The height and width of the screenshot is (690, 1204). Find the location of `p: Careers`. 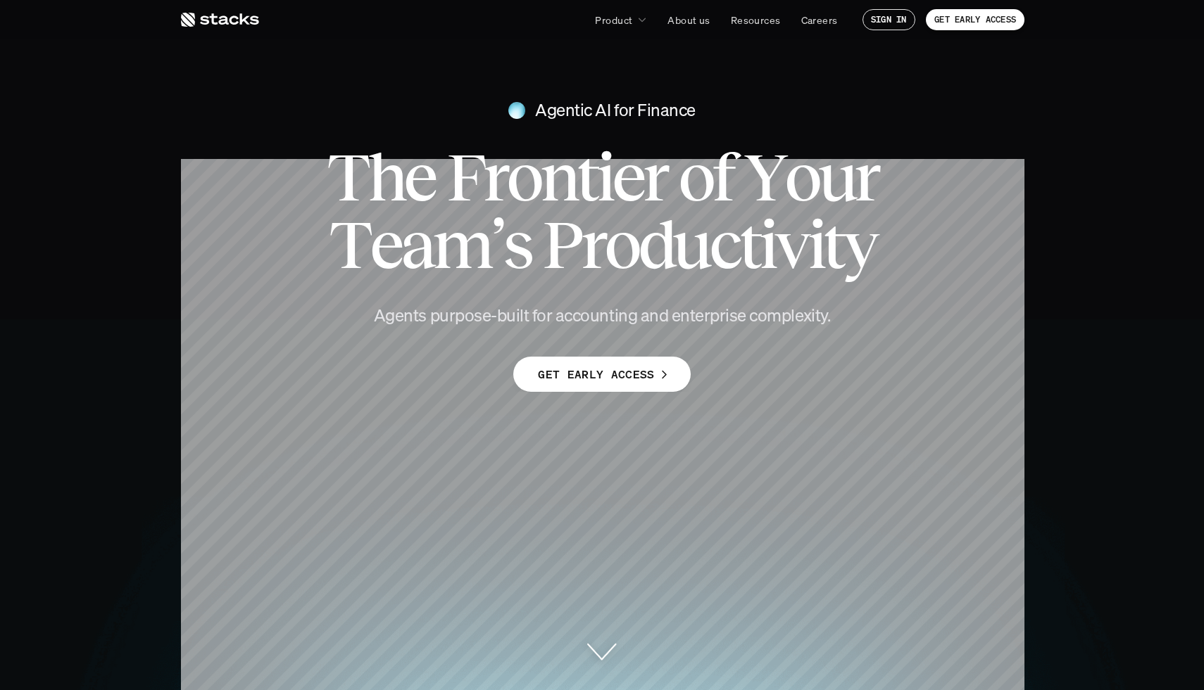

p: Careers is located at coordinates (819, 20).